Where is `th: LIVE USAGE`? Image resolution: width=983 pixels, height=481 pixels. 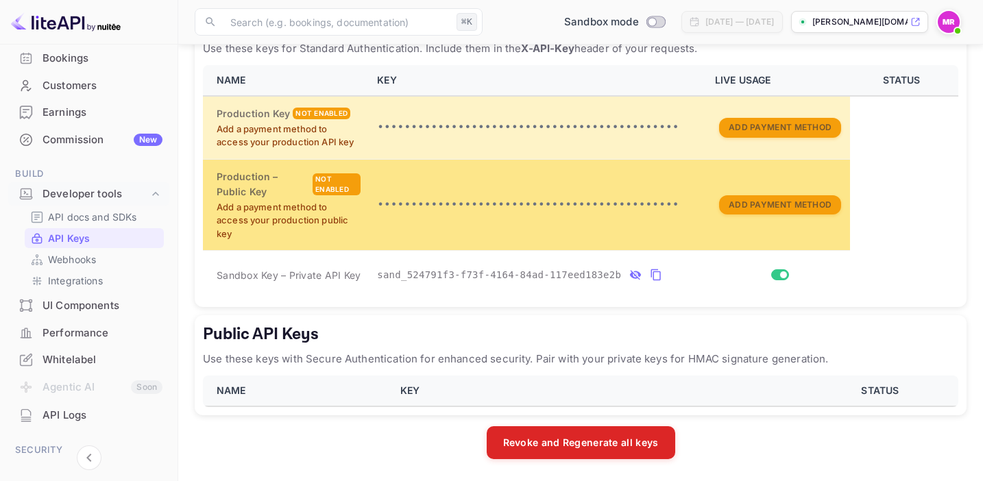
th: LIVE USAGE is located at coordinates (778, 80).